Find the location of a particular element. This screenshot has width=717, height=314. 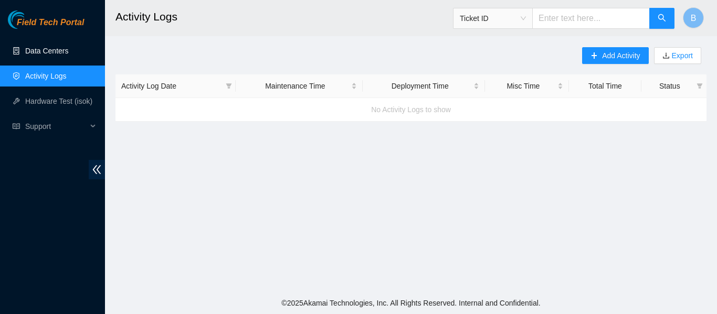

input: Enter text here... is located at coordinates (591, 18).